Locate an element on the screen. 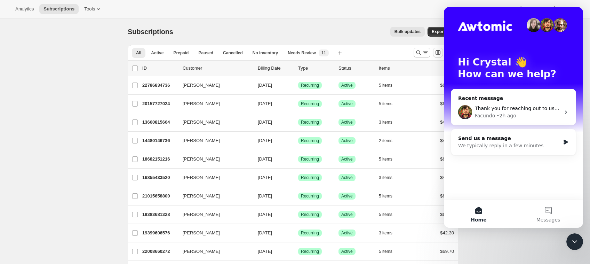 The image size is (590, 264). div: Recent messageProfile image for FacundoThank you for reaching out to us at Kleo Kolor! Your inqui... is located at coordinates (70, 100).